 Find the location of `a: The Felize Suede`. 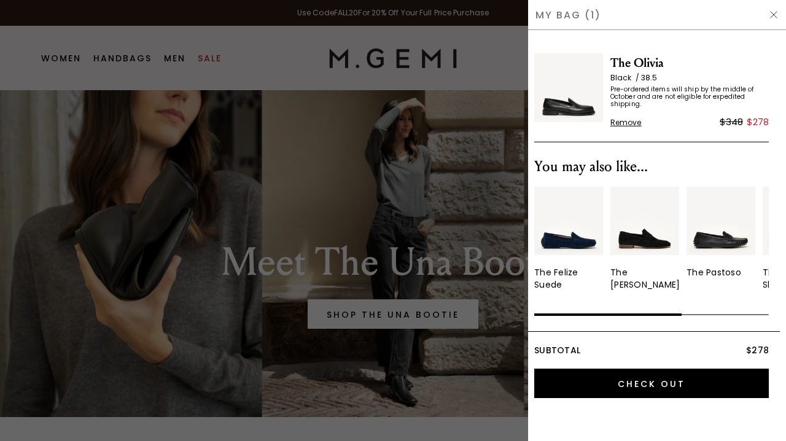

a: The Felize Suede is located at coordinates (569, 239).